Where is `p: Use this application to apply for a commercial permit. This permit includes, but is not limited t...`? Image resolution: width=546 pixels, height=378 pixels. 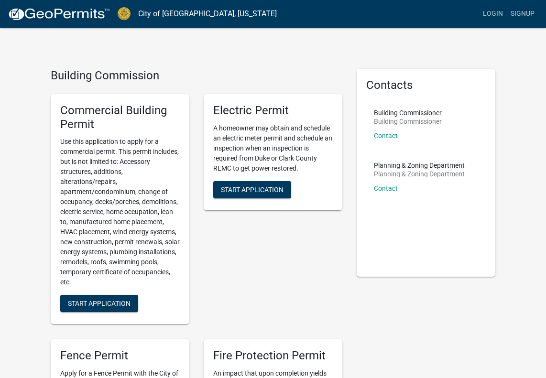
p: Use this application to apply for a commercial permit. This permit includes, but is not limited t... is located at coordinates (120, 212).